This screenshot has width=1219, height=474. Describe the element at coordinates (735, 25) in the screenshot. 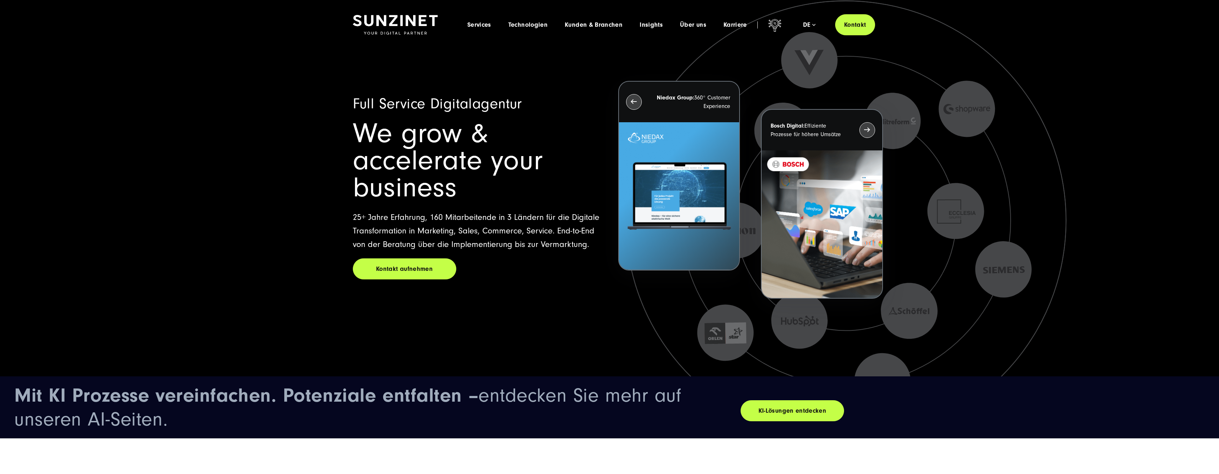

I see `span: Karriere` at that location.